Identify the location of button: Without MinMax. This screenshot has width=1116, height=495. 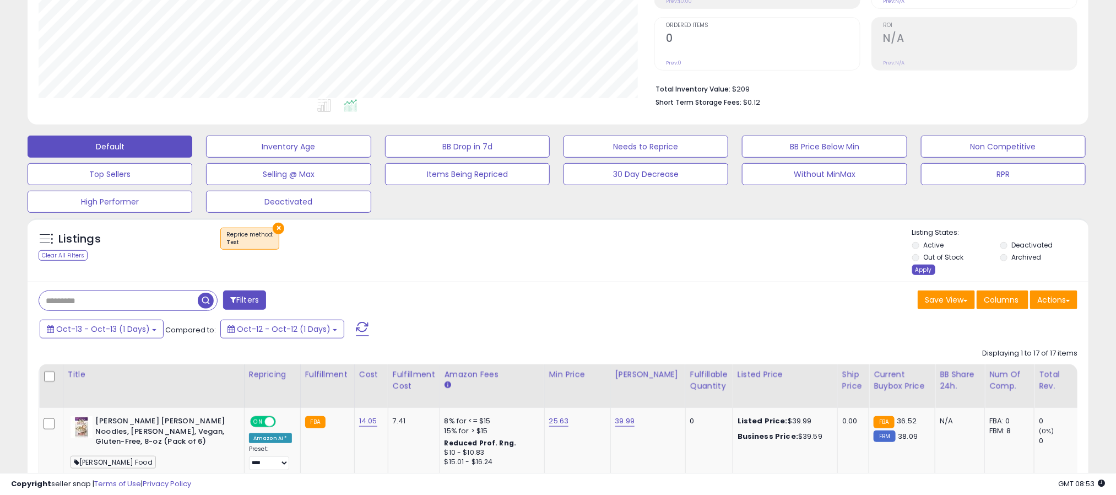
(824, 174).